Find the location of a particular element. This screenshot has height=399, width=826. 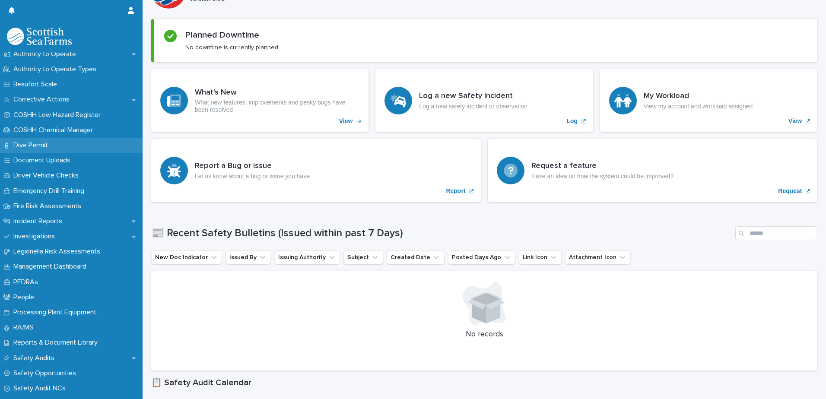

button: Posted Days Ago is located at coordinates (482, 258).